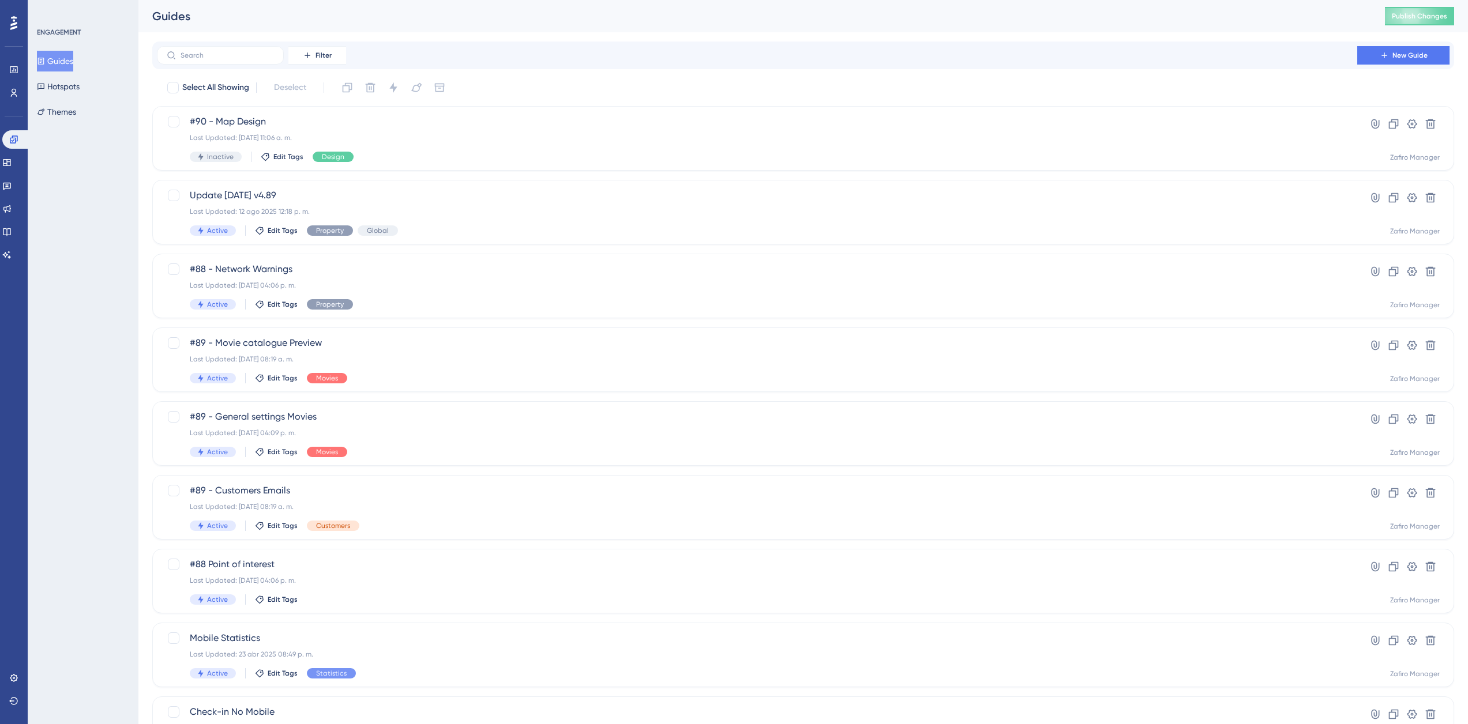 This screenshot has height=724, width=1468. What do you see at coordinates (333, 526) in the screenshot?
I see `span: Customers` at bounding box center [333, 526].